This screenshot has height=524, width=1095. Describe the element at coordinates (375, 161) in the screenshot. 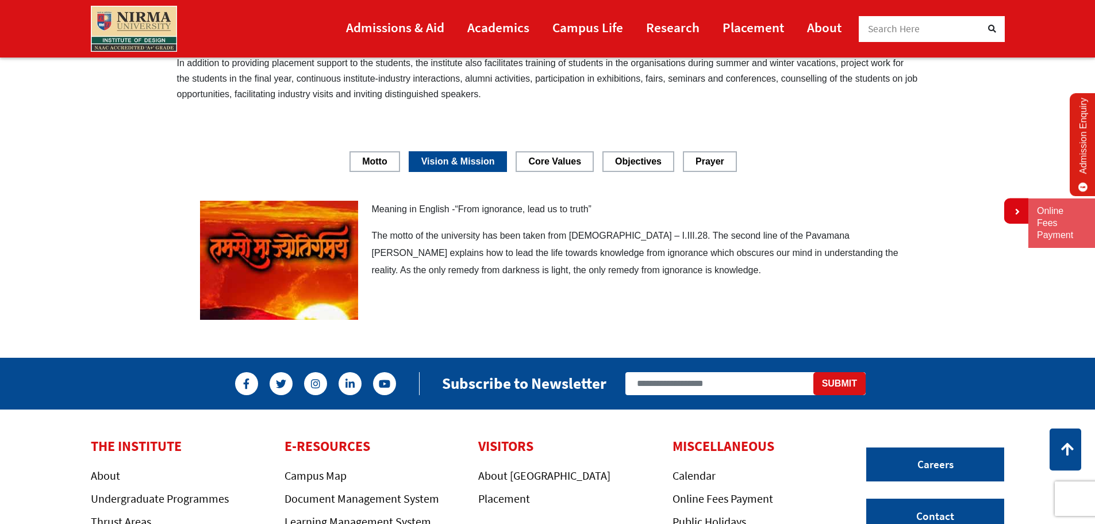

I see `a: Motto` at that location.